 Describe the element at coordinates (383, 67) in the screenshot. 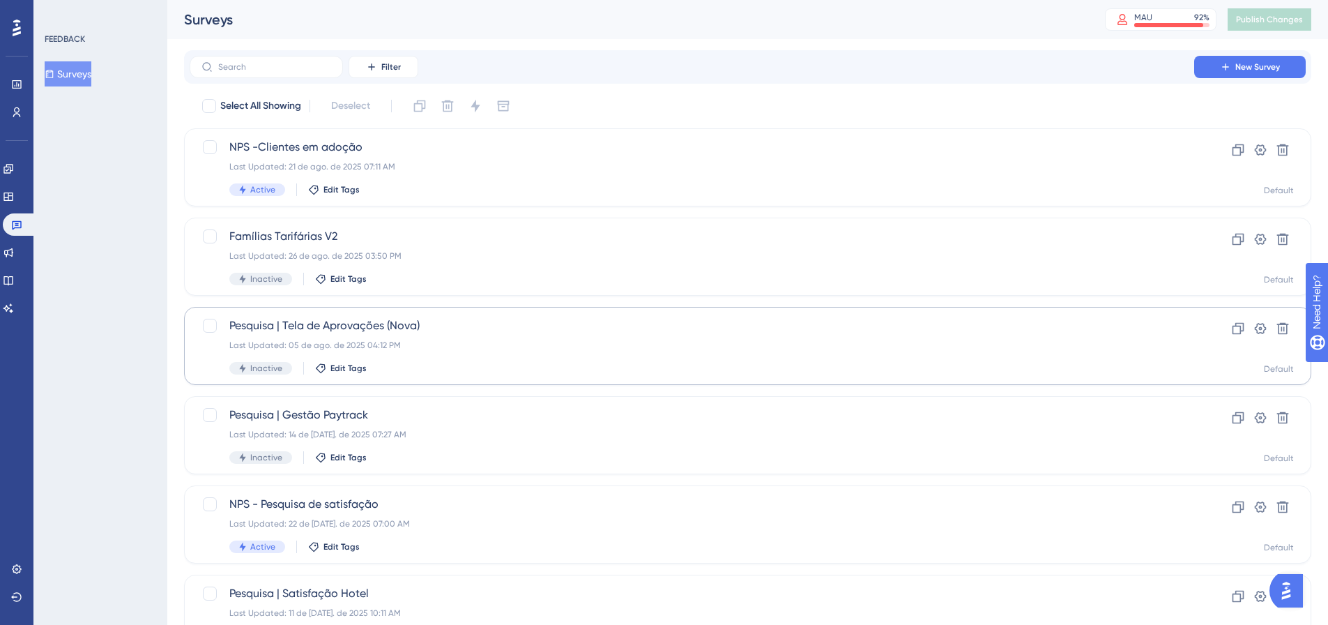

I see `button: Filter` at that location.